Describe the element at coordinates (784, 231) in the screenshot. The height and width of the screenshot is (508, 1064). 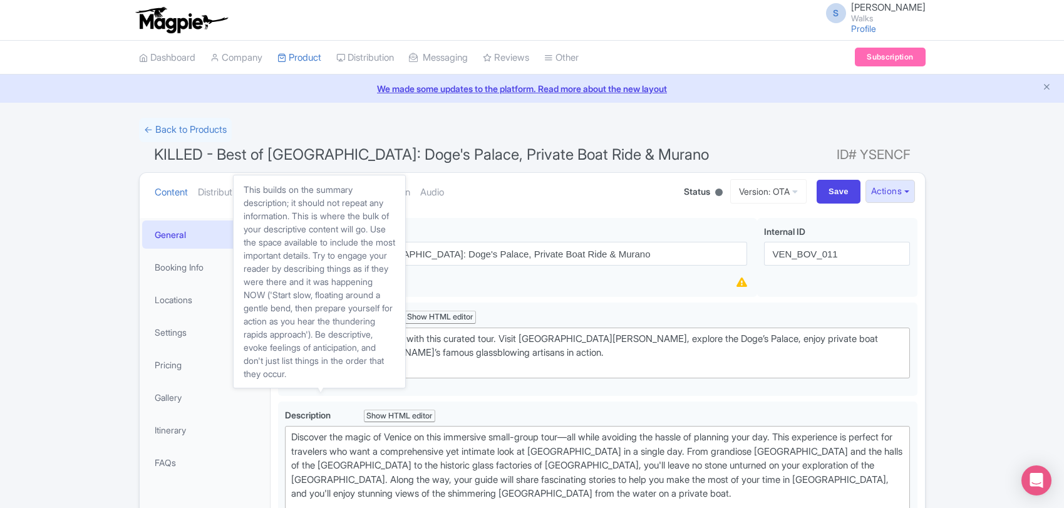
I see `span: Internal ID` at that location.